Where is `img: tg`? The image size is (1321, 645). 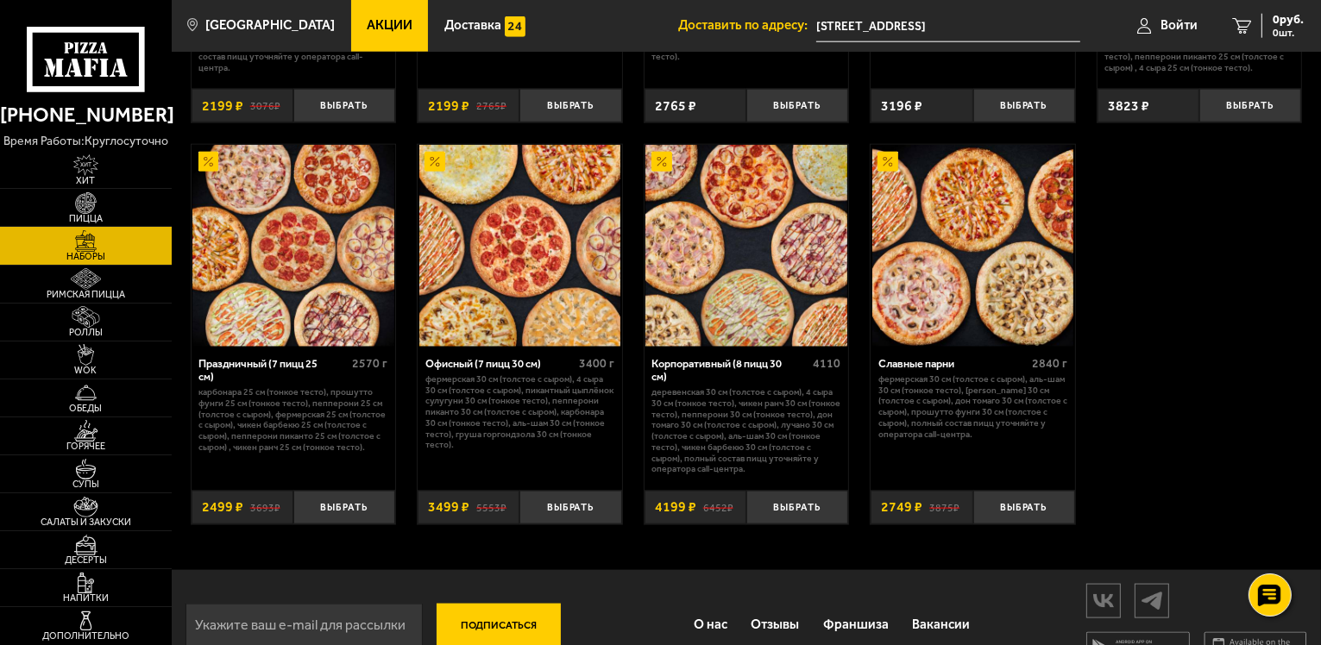 img: tg is located at coordinates (1152, 601).